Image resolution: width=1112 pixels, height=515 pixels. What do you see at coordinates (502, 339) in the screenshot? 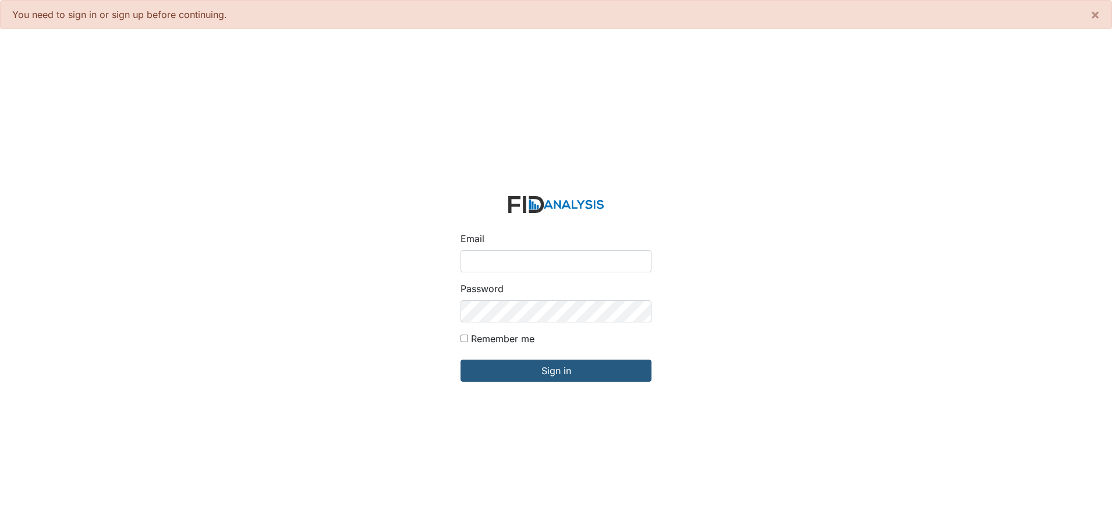
I see `label: Remember me` at bounding box center [502, 339].